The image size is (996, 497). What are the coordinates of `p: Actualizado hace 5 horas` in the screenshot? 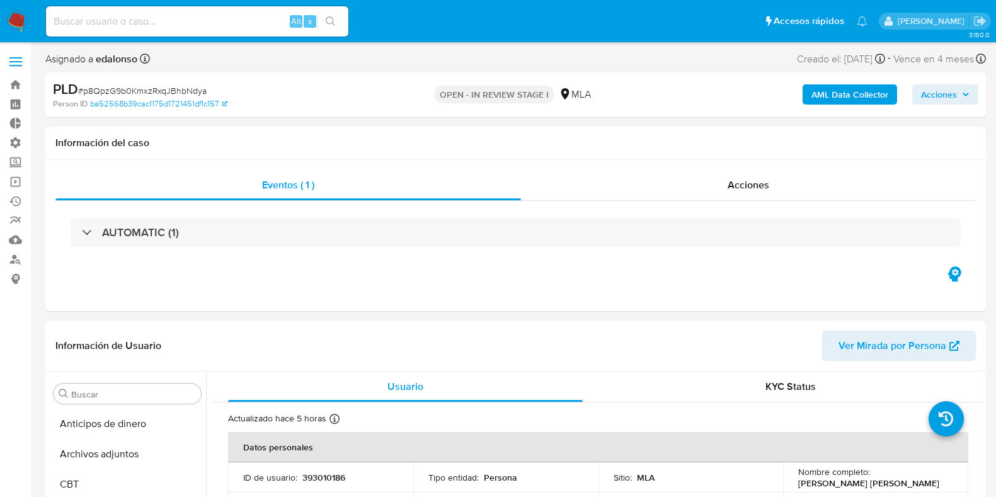 It's located at (277, 418).